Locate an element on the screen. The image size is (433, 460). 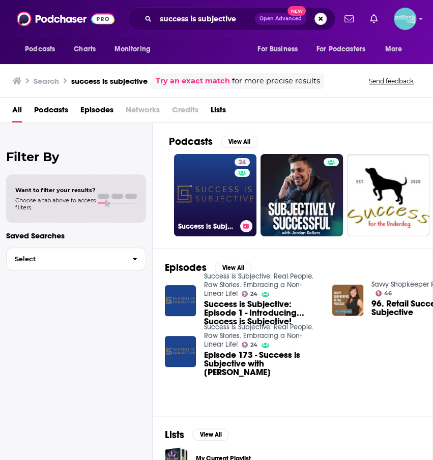
span: More is located at coordinates (394, 49).